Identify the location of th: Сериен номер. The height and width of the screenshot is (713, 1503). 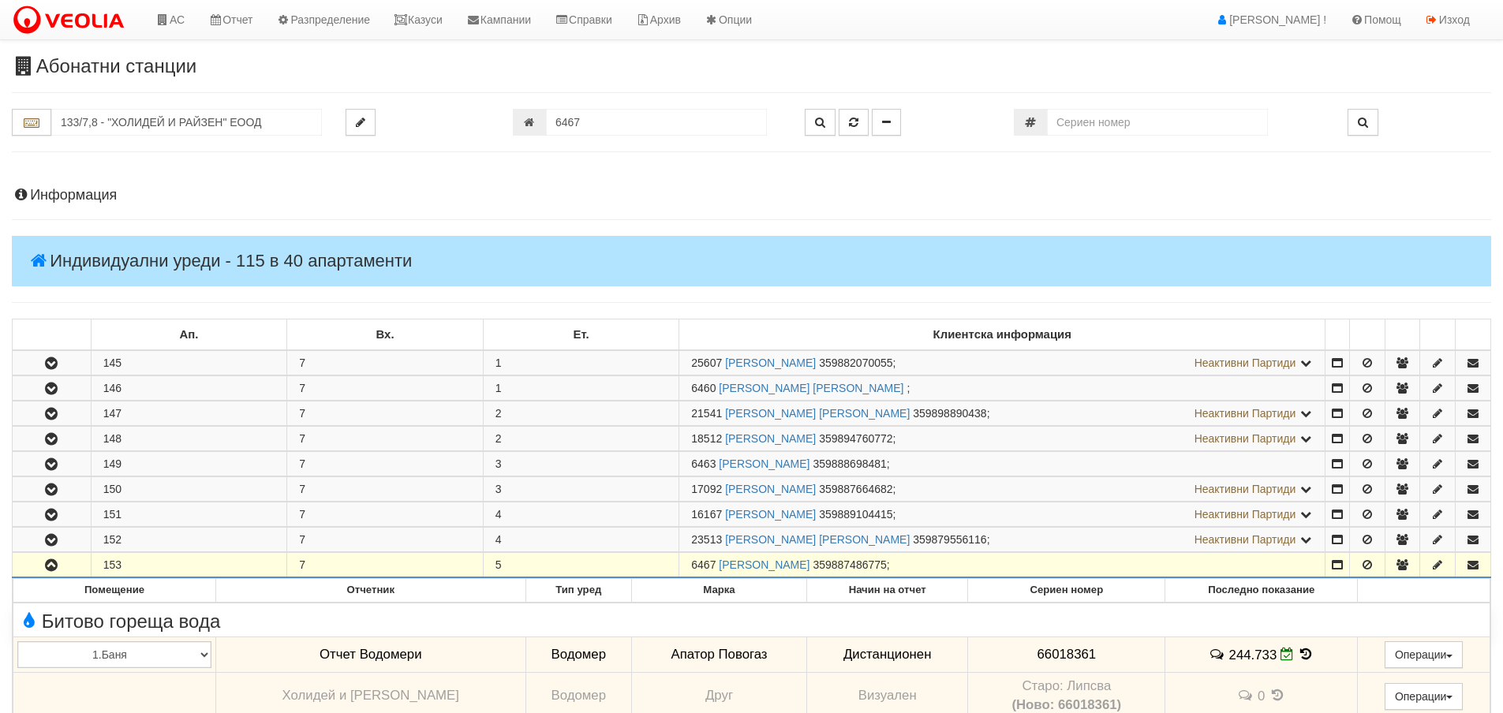
(1067, 591).